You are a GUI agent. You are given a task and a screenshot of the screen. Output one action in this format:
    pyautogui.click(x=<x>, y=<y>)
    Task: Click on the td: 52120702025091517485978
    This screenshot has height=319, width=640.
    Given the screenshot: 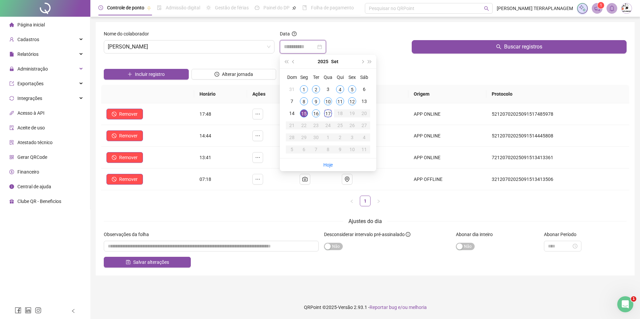 What is the action you would take?
    pyautogui.click(x=557, y=114)
    